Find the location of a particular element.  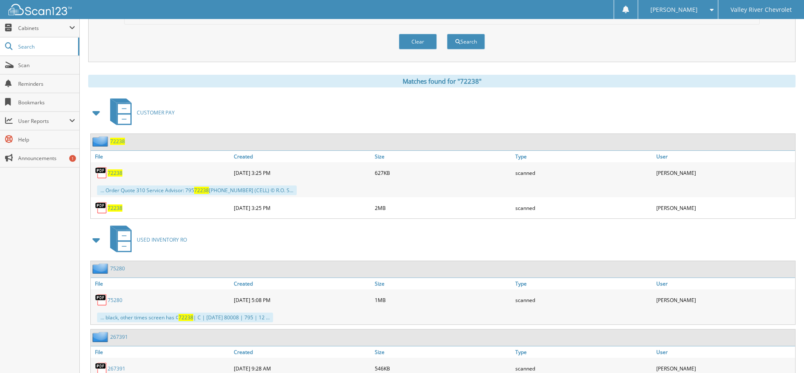

span: Search is located at coordinates (46, 46).